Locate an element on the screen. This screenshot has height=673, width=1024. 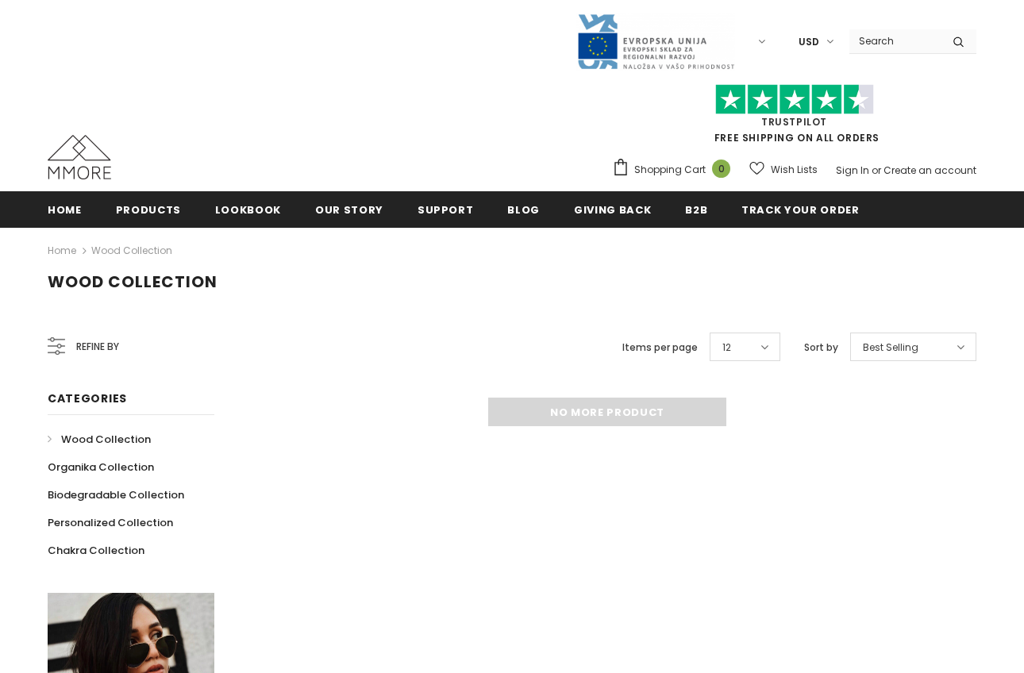
img: Trust Pilot Stars is located at coordinates (794, 99).